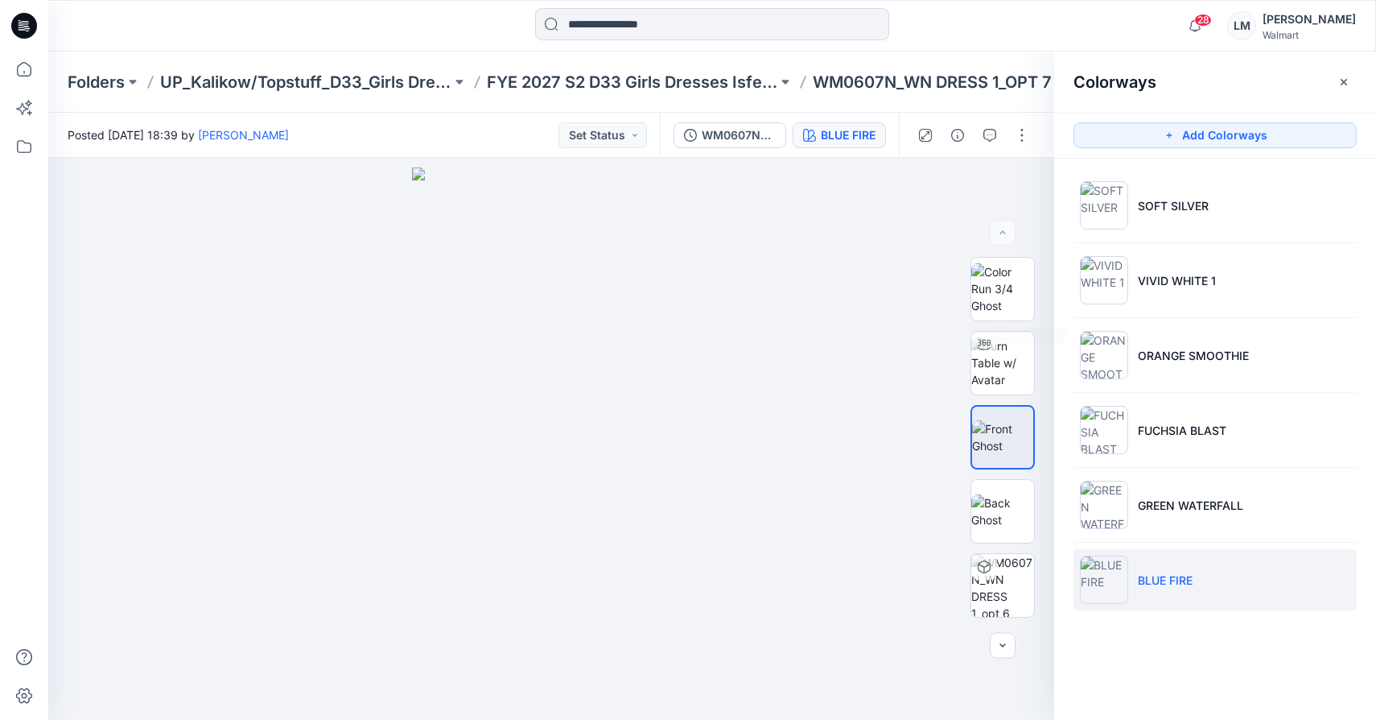 The width and height of the screenshot is (1376, 720). What do you see at coordinates (739, 135) in the screenshot?
I see `div: WM0607N_WN DRESS 1_opt 6` at bounding box center [739, 135].